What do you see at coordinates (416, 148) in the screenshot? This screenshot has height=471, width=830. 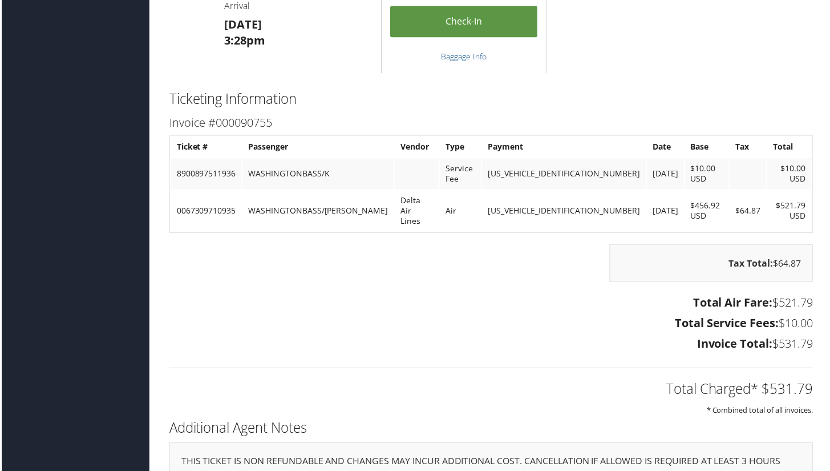 I see `th: Vendor` at bounding box center [416, 148].